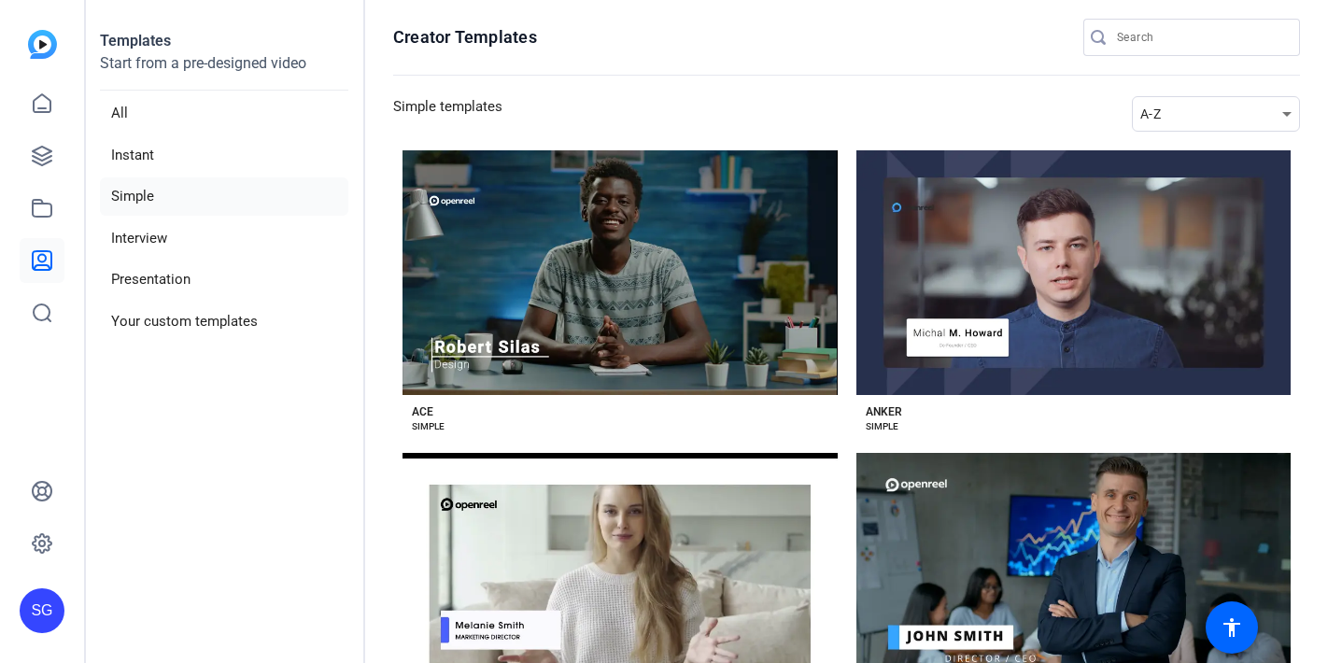  Describe the element at coordinates (447, 114) in the screenshot. I see `h3: Simple templates` at that location.